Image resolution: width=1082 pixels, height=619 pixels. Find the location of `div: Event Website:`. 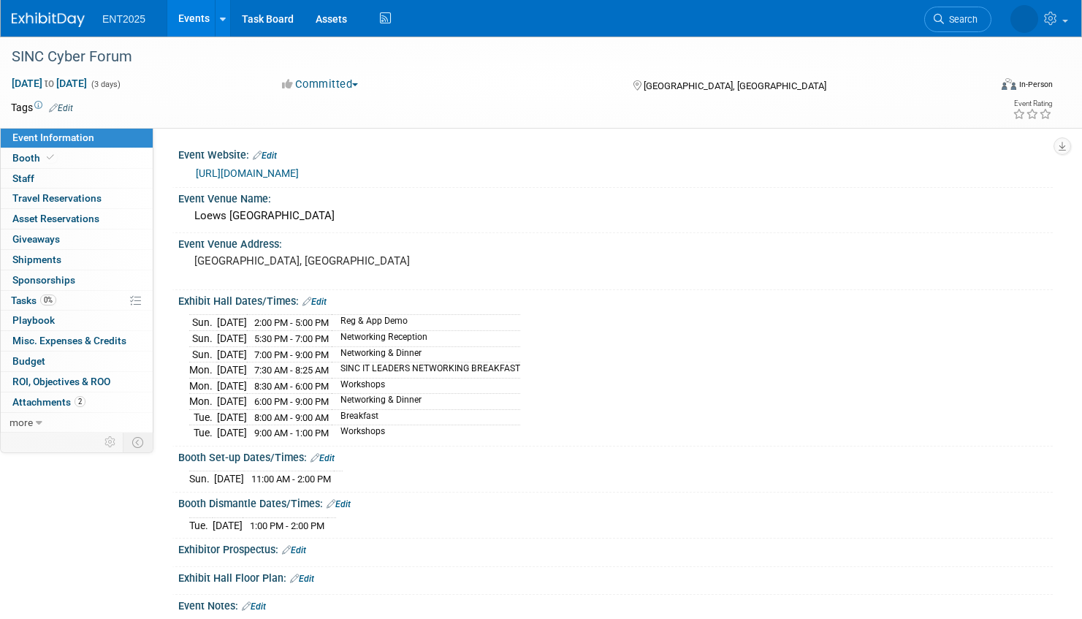

div: Event Website: is located at coordinates (615, 153).